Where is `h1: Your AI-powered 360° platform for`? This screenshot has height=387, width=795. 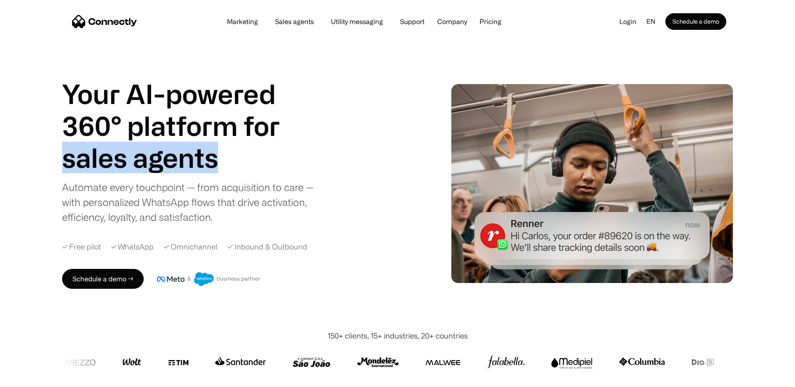 h1: Your AI-powered 360° platform for is located at coordinates (186, 110).